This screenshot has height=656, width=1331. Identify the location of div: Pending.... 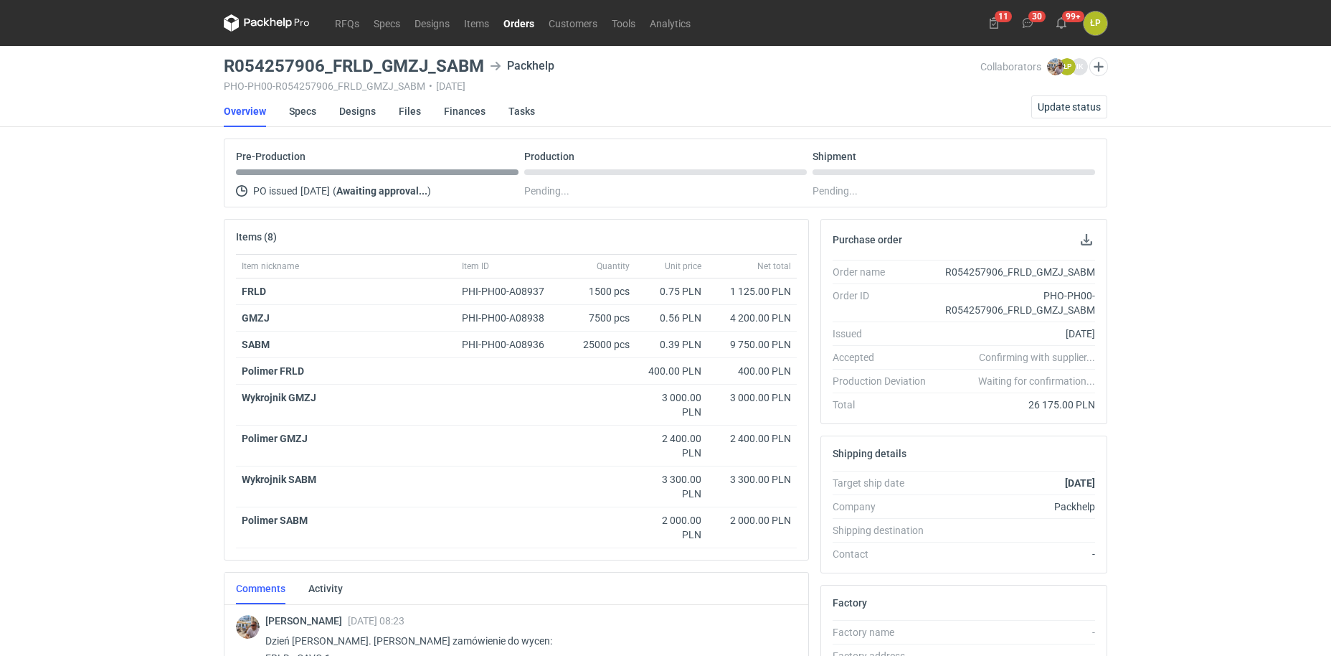
(954, 191).